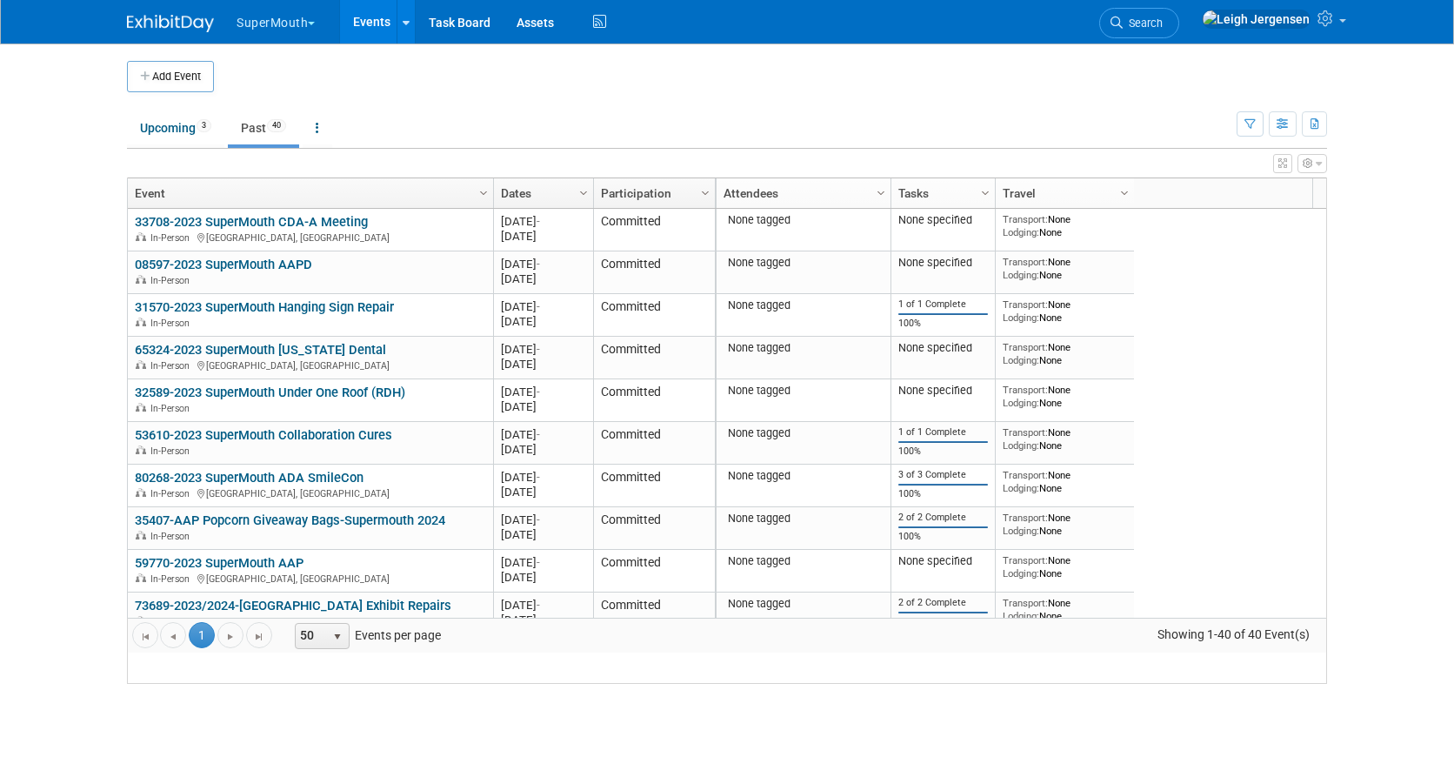 The height and width of the screenshot is (757, 1454). Describe the element at coordinates (944, 475) in the screenshot. I see `div: 3 of 3 Complete` at that location.